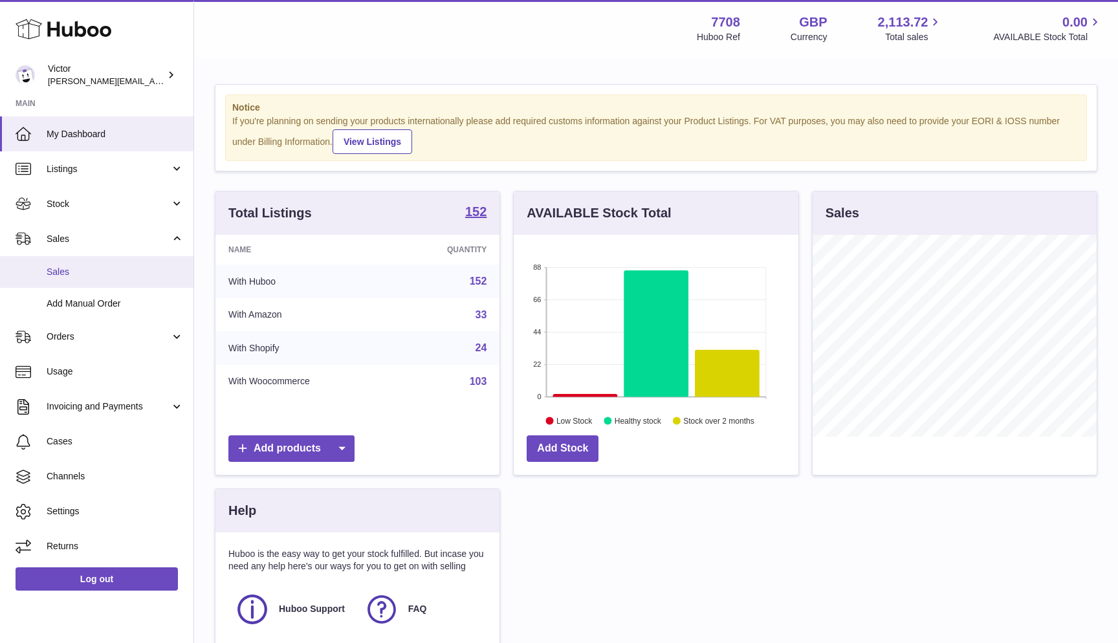  What do you see at coordinates (115, 476) in the screenshot?
I see `span: Channels` at bounding box center [115, 476].